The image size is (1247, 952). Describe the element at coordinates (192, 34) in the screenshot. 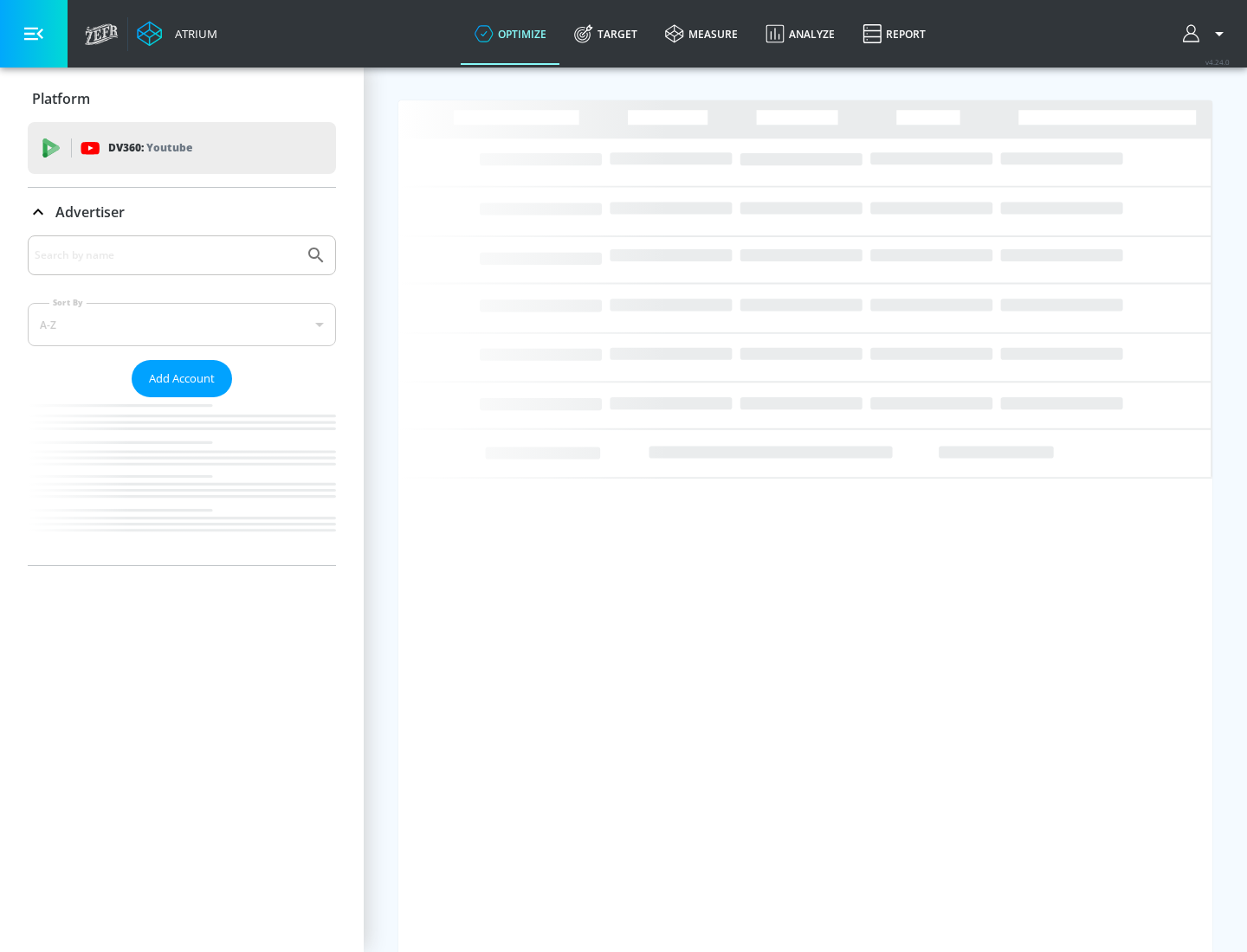

I see `div: Atrium` at that location.